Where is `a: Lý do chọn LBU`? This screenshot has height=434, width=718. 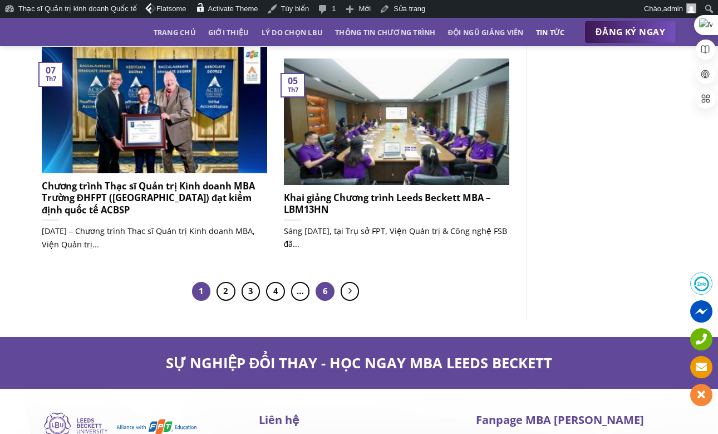 a: Lý do chọn LBU is located at coordinates (292, 32).